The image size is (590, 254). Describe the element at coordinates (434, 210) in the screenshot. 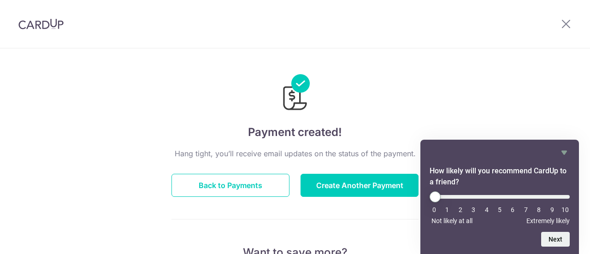

I see `li: 0` at that location.